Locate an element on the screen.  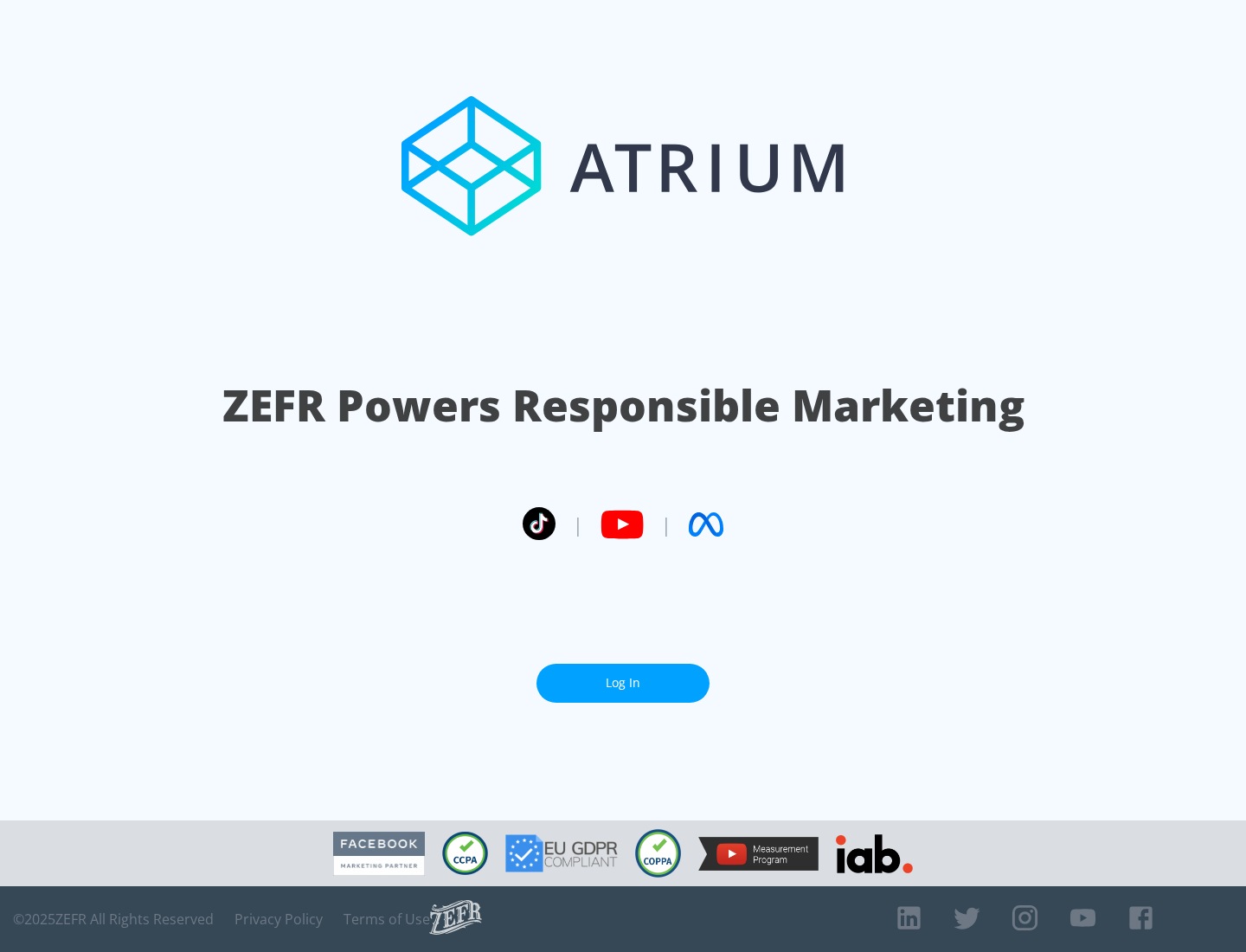
img: COPPA Compliant is located at coordinates (658, 853).